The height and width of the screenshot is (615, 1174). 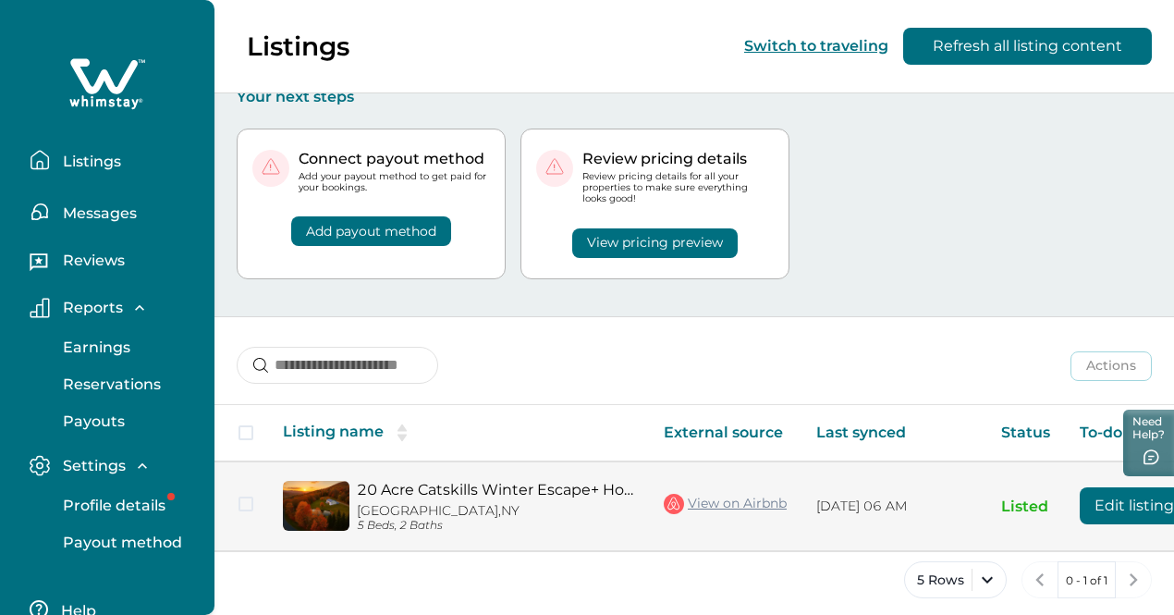 I want to click on p: 5 Beds, 2 Baths, so click(x=495, y=525).